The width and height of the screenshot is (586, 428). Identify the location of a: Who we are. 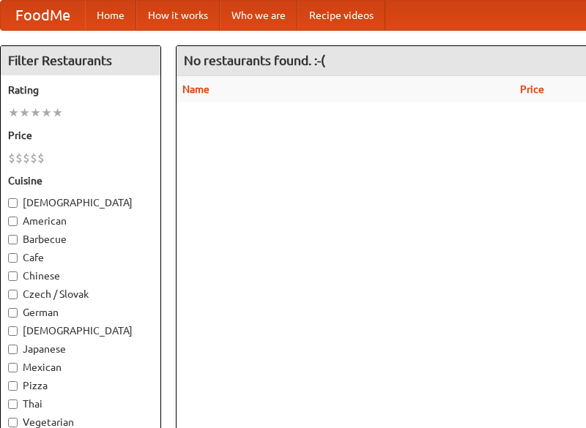
(258, 15).